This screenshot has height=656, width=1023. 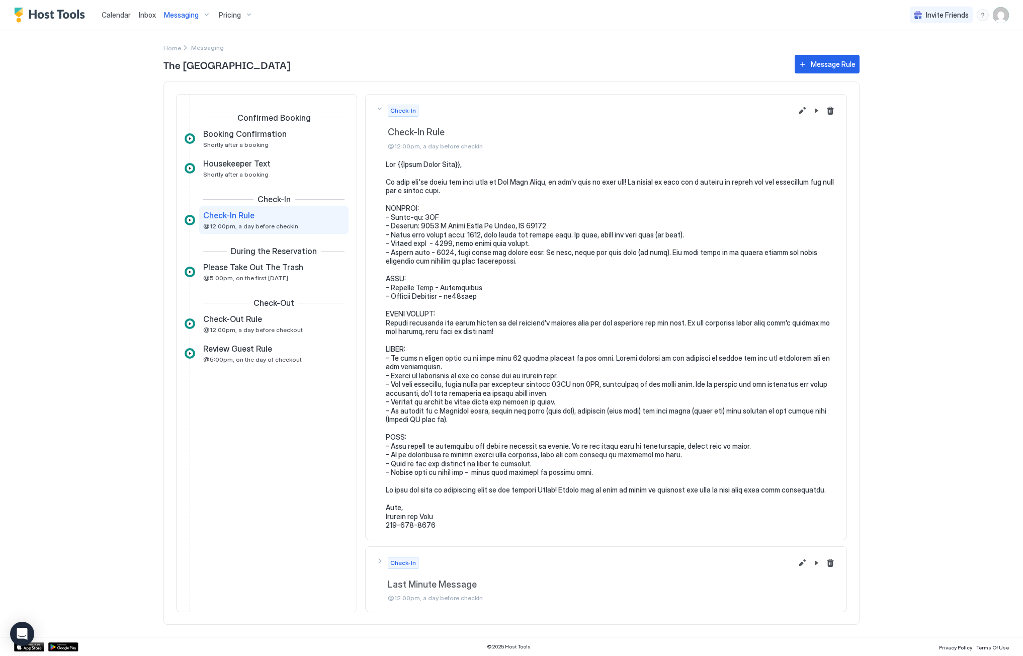 I want to click on span: Messaging, so click(x=181, y=15).